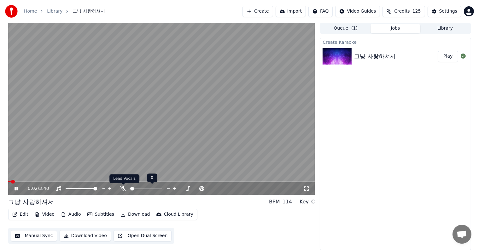  Describe the element at coordinates (44, 215) in the screenshot. I see `button: Video` at that location.